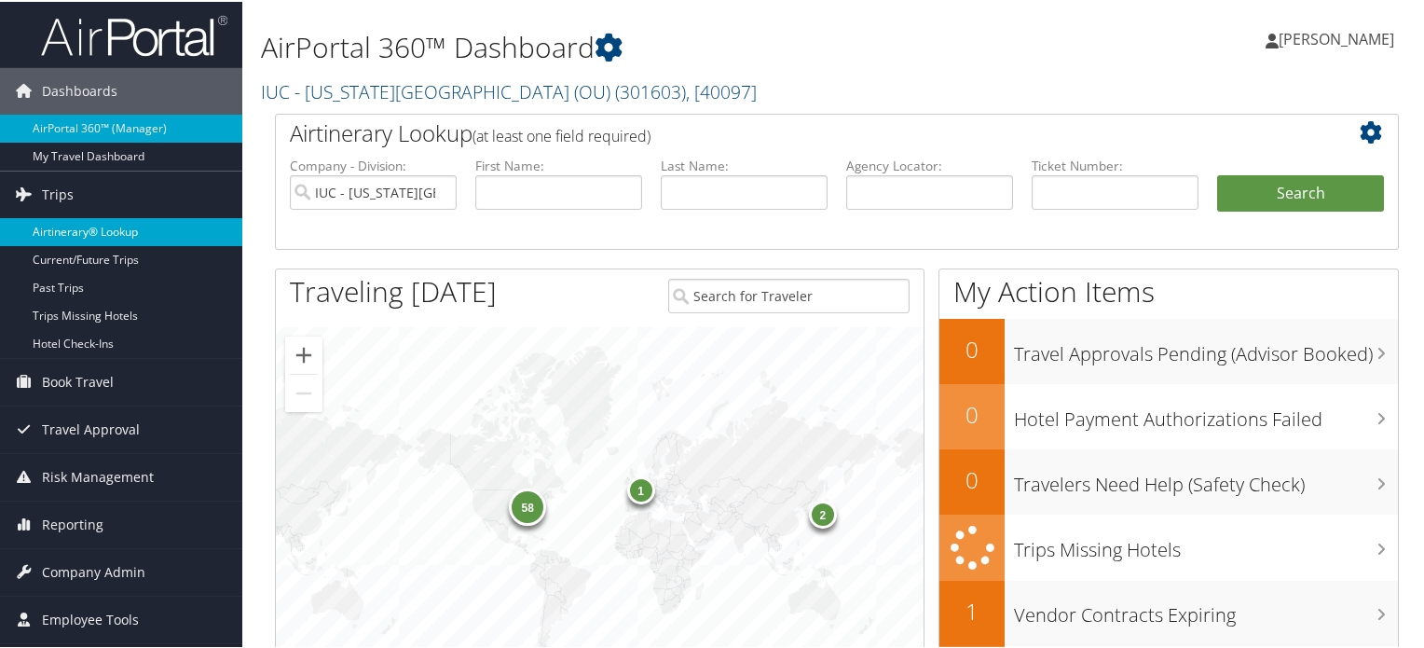 This screenshot has height=648, width=1424. What do you see at coordinates (1115, 164) in the screenshot?
I see `label: Ticket Number:` at bounding box center [1115, 164].